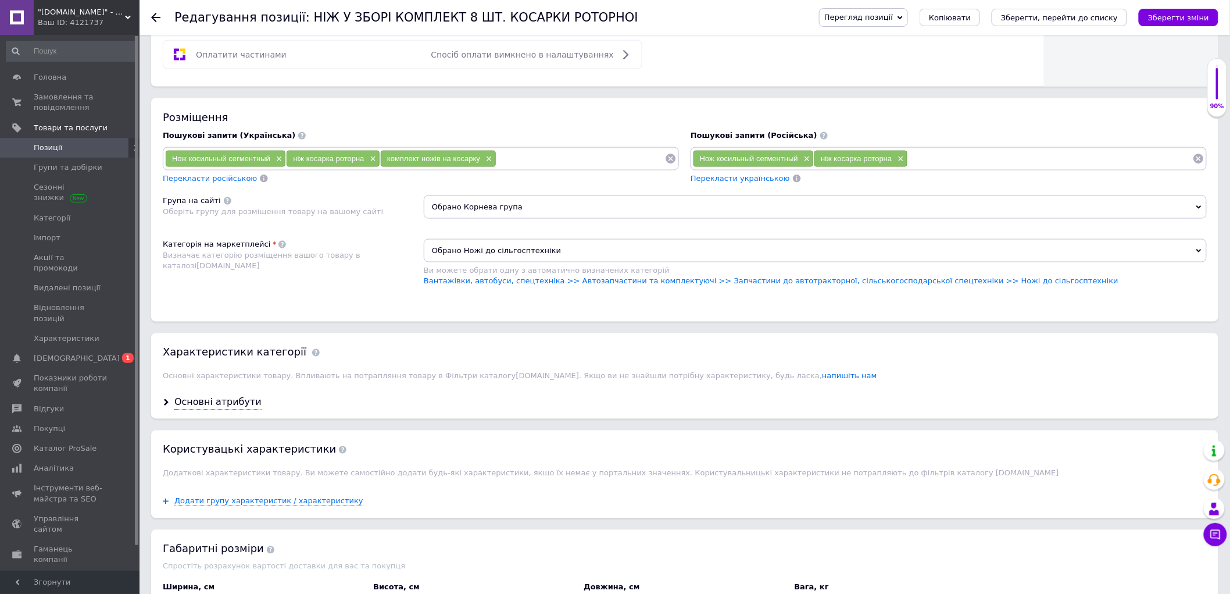  I want to click on span: Користувацькi характеристики, so click(255, 449).